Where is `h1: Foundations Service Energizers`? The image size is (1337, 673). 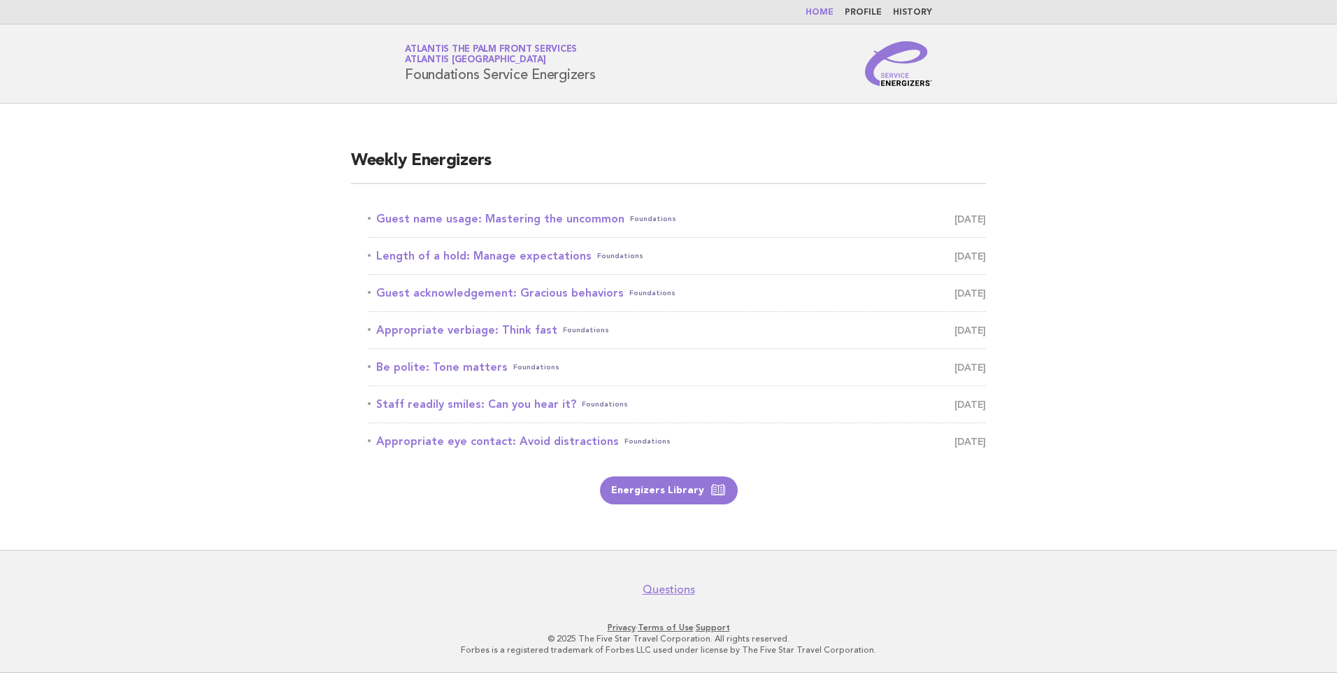
h1: Foundations Service Energizers is located at coordinates (500, 64).